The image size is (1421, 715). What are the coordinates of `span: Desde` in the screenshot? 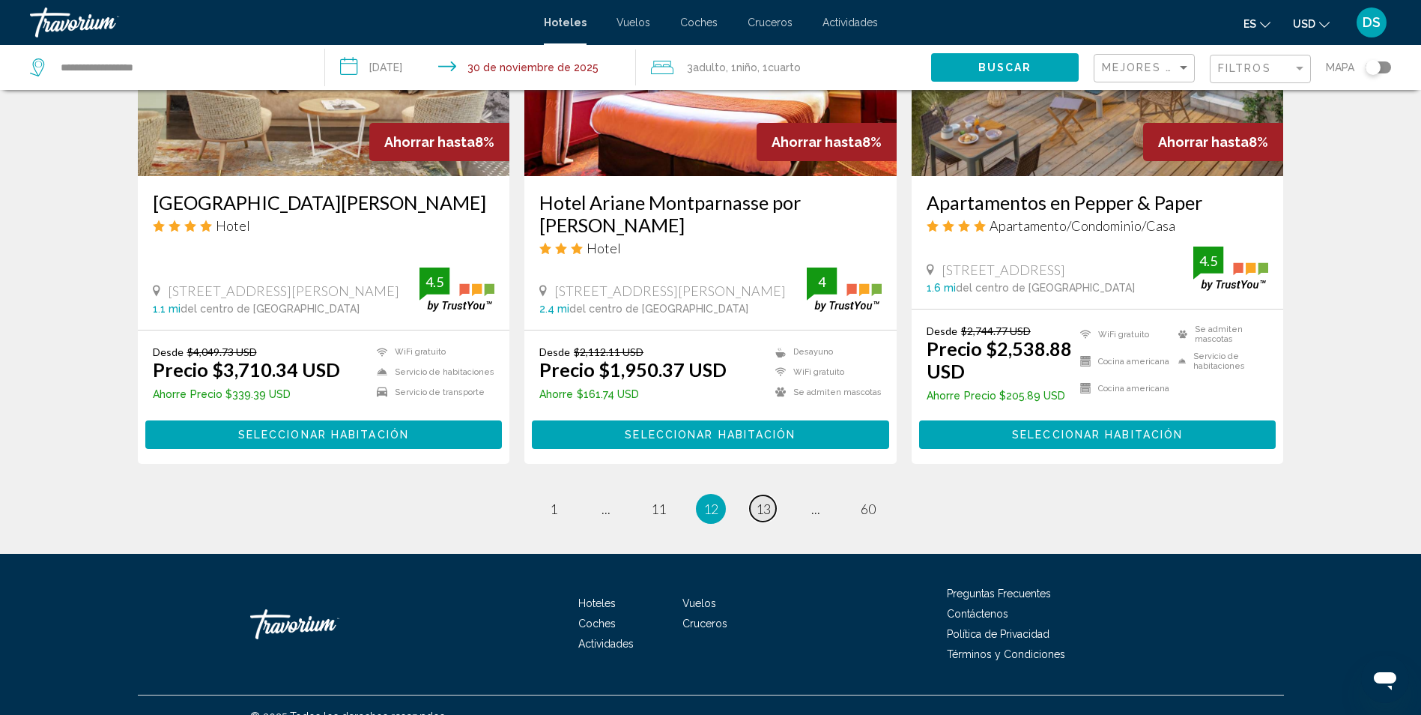 It's located at (168, 351).